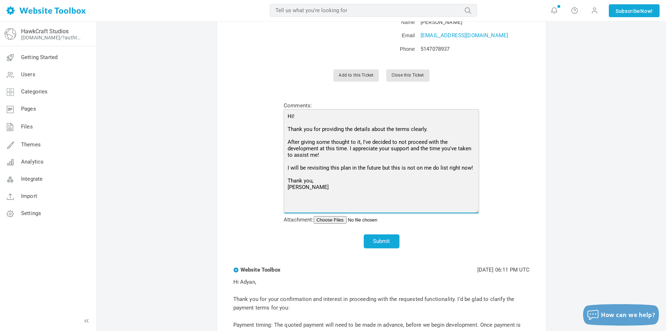 The width and height of the screenshot is (666, 331). I want to click on span: Website Toolbox, so click(260, 269).